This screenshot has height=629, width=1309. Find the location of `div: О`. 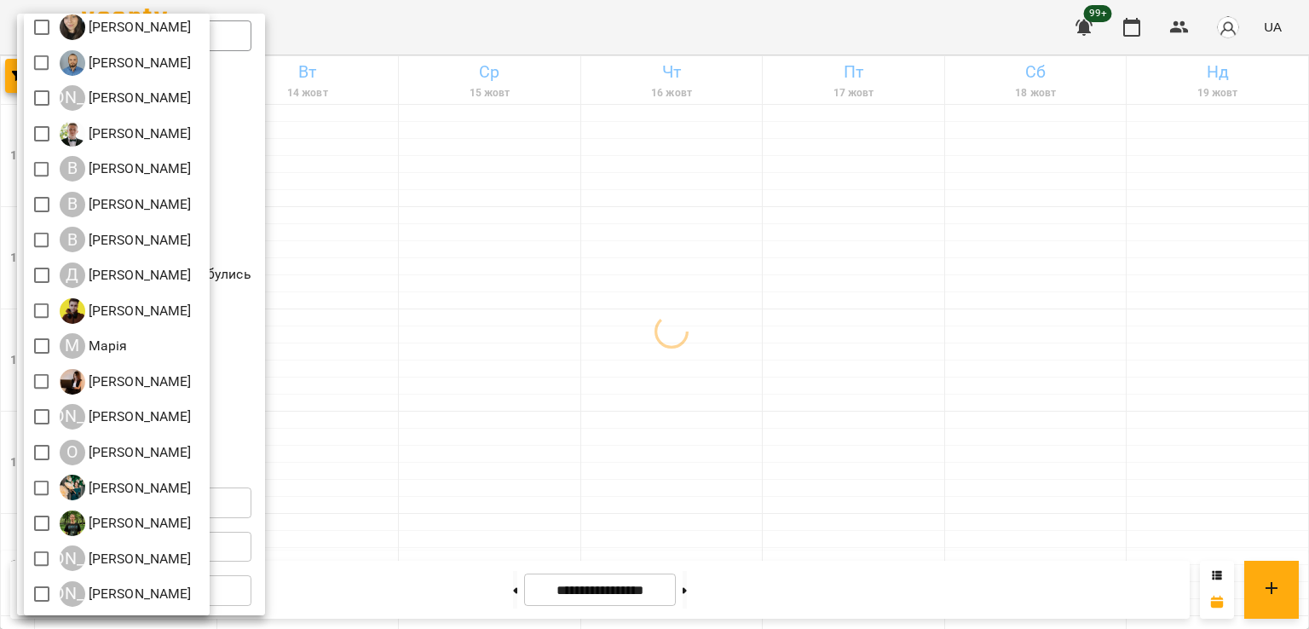

div: О is located at coordinates (72, 452).